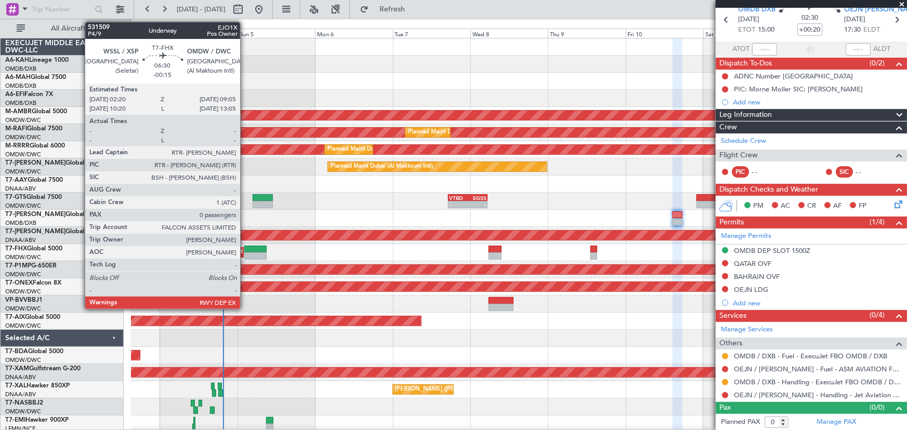  Describe the element at coordinates (747, 330) in the screenshot. I see `a: Manage Services` at that location.